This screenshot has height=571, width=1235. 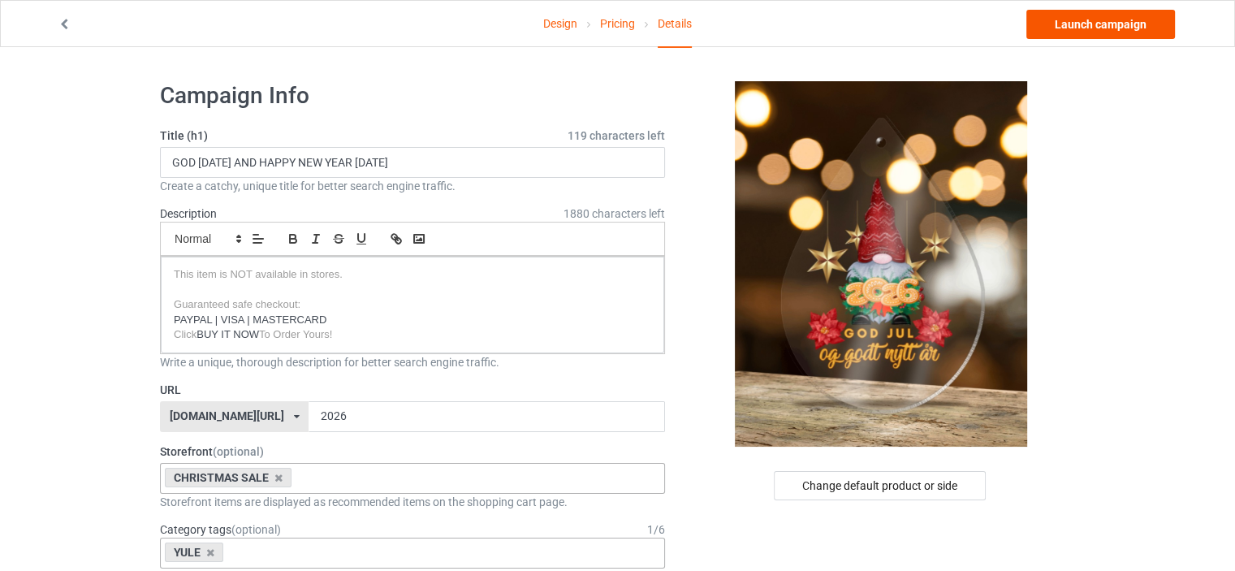 I want to click on div: Storefront items are displayed as recommended items on the shopping cart page., so click(x=413, y=502).